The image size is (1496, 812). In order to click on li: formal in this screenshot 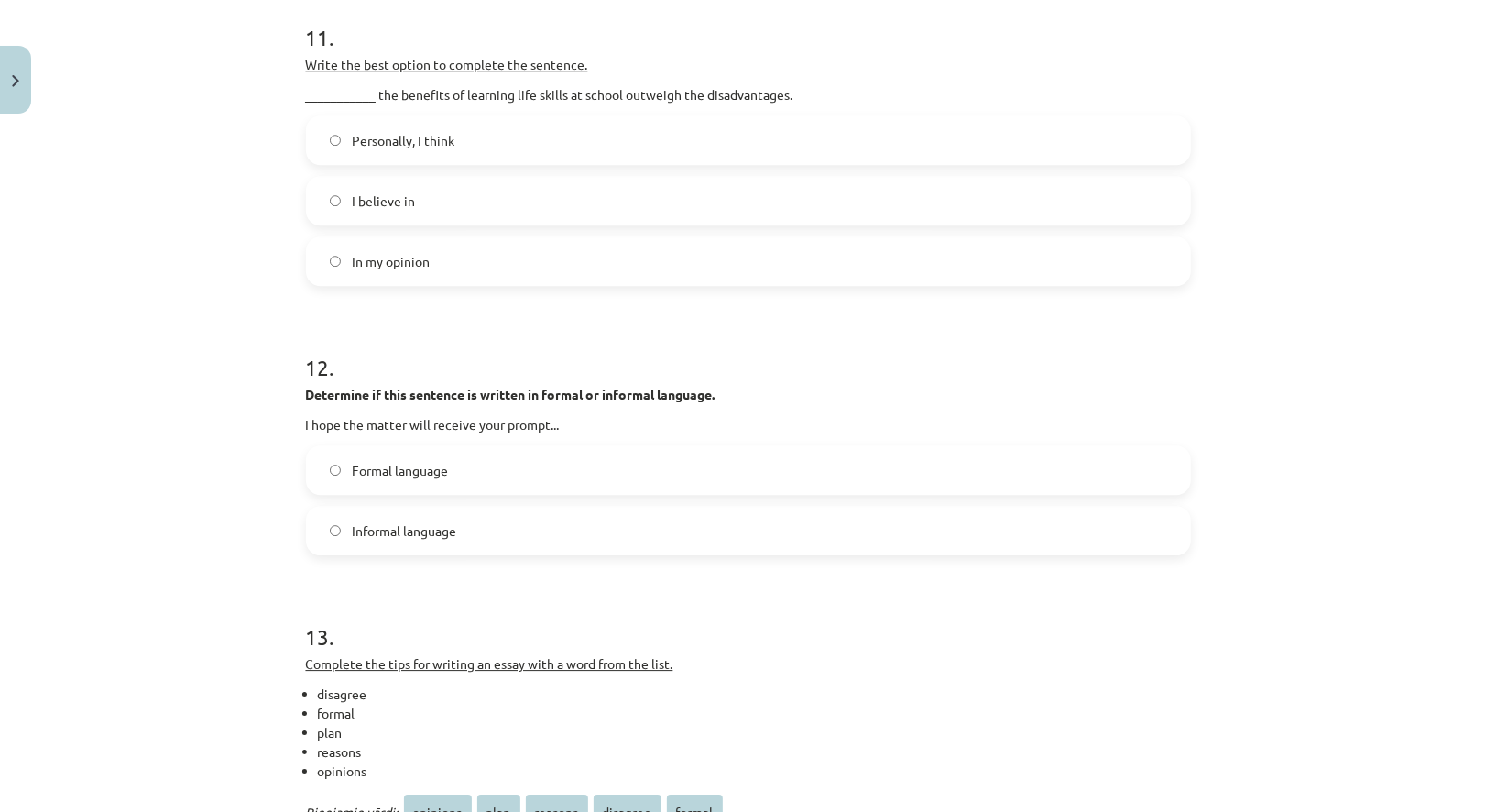, I will do `click(754, 713)`.